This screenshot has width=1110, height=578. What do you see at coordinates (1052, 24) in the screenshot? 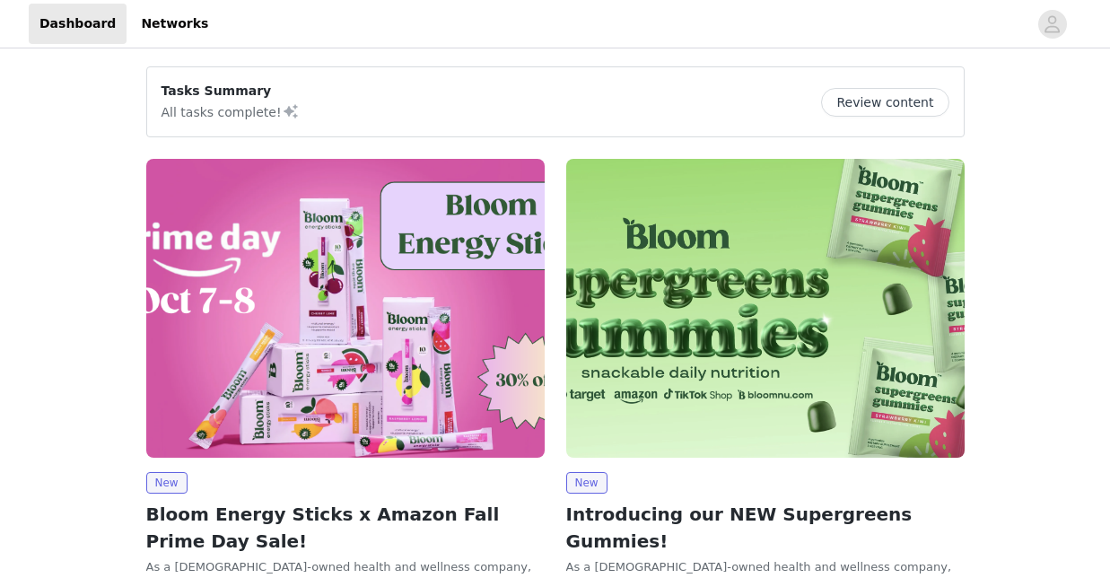
I see `div: avatar` at bounding box center [1052, 24].